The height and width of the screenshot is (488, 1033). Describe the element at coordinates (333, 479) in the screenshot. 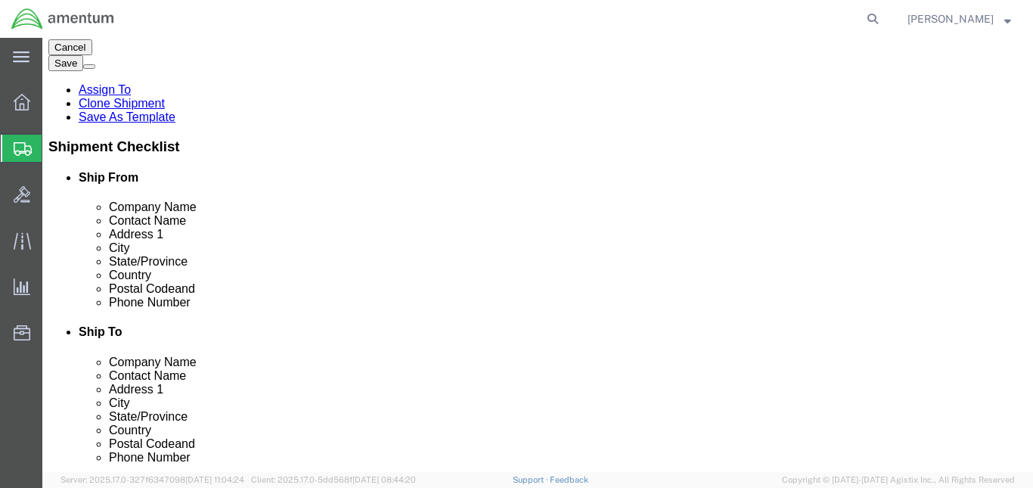

I see `span: Client: 2025.17.0-5dd568f` at that location.